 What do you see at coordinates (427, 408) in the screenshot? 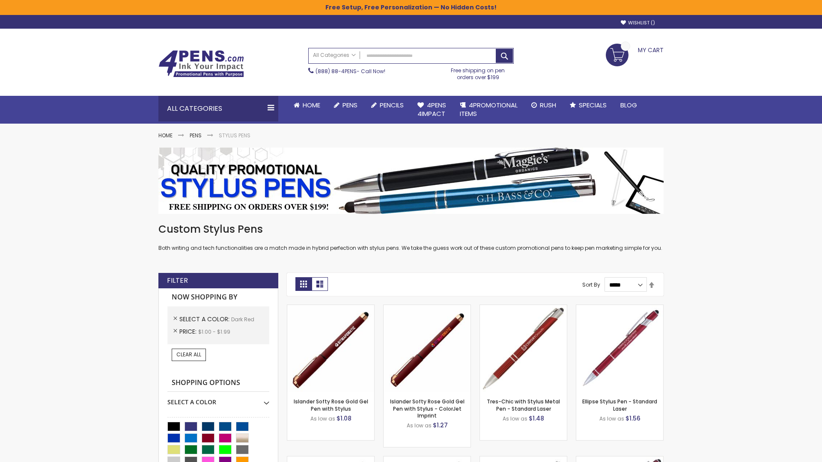
I see `a: Islander Softy Rose Gold Gel Pen with Stylus - ColorJet Imprint` at bounding box center [427, 408].